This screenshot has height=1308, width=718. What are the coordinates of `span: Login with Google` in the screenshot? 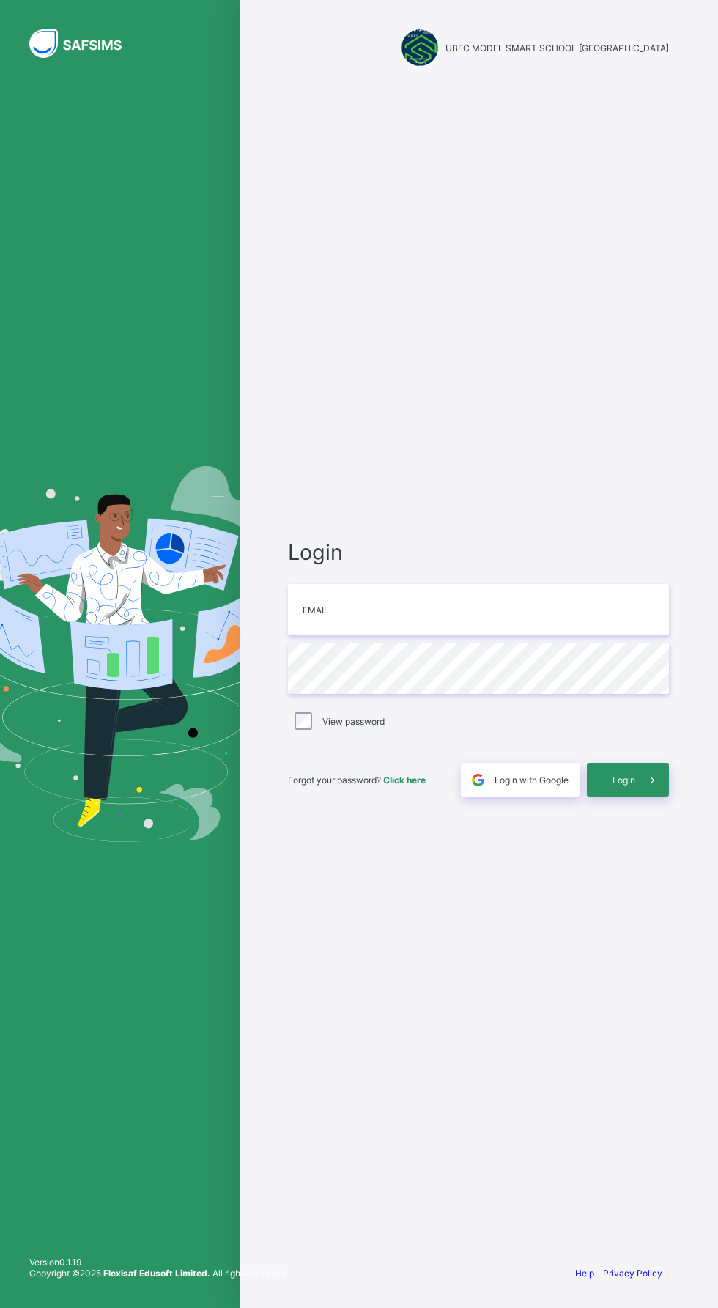 It's located at (531, 780).